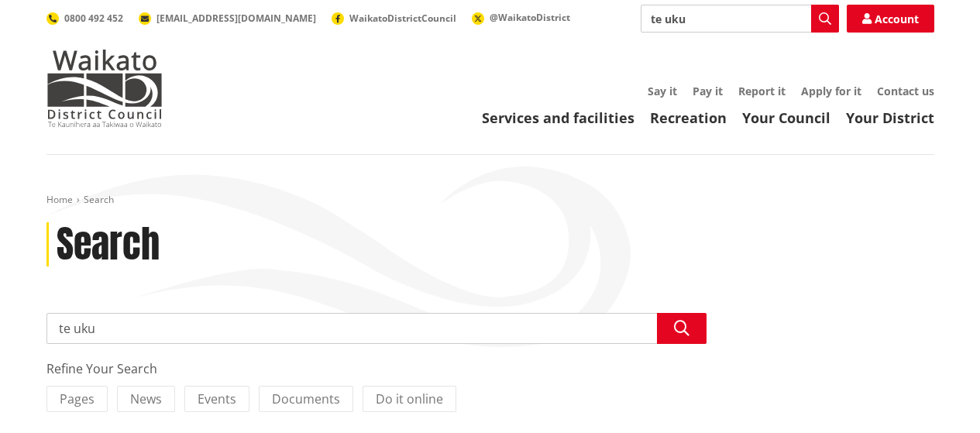 The image size is (980, 433). I want to click on nav: breadcrumb, so click(491, 200).